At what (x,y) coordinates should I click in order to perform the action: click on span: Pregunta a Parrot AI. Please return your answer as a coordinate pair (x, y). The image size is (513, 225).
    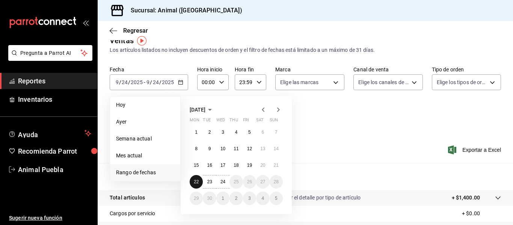
    Looking at the image, I should click on (50, 53).